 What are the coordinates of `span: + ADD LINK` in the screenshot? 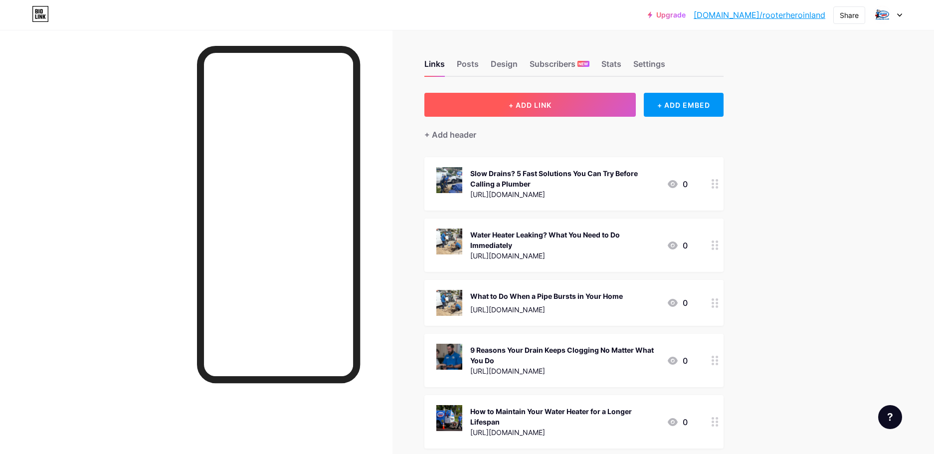 It's located at (530, 105).